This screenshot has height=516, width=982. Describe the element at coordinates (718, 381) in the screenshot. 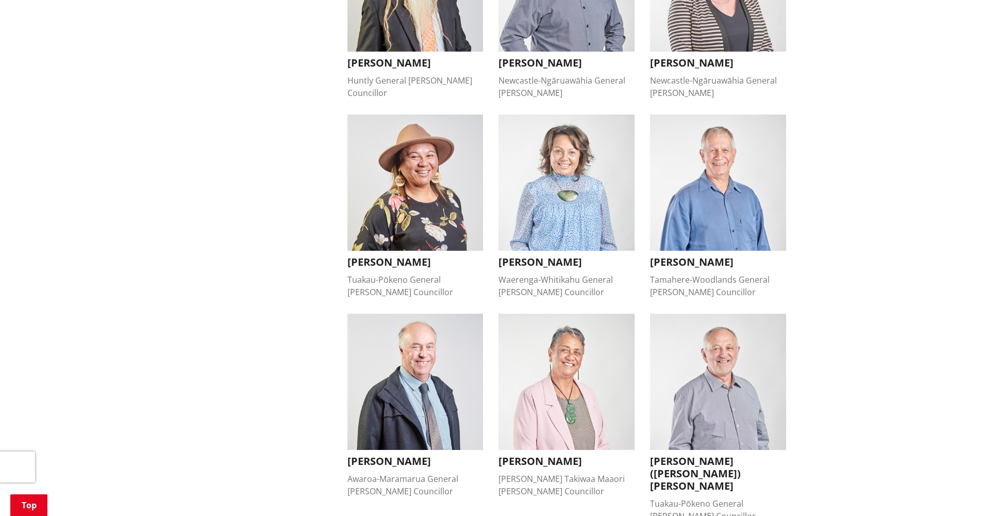

I see `img: Vernon (Vern) Reeve` at that location.